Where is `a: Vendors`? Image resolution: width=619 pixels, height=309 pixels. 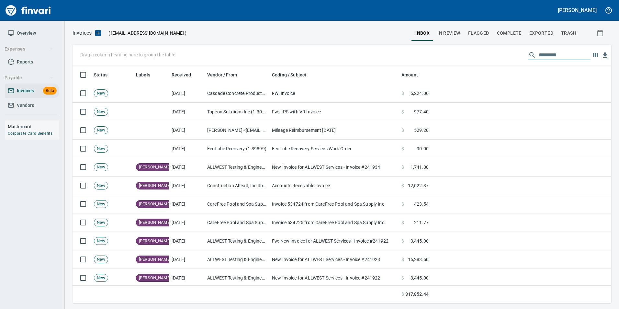 a: Vendors is located at coordinates (32, 105).